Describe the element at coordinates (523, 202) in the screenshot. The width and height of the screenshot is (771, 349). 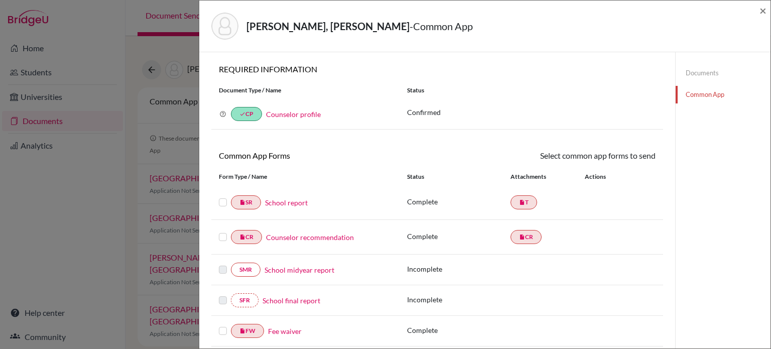
I see `a: insert_drive_fileT` at that location.